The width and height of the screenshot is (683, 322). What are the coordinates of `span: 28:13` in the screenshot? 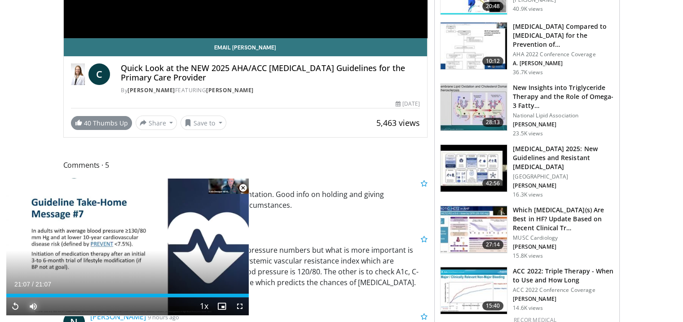 It's located at (493, 122).